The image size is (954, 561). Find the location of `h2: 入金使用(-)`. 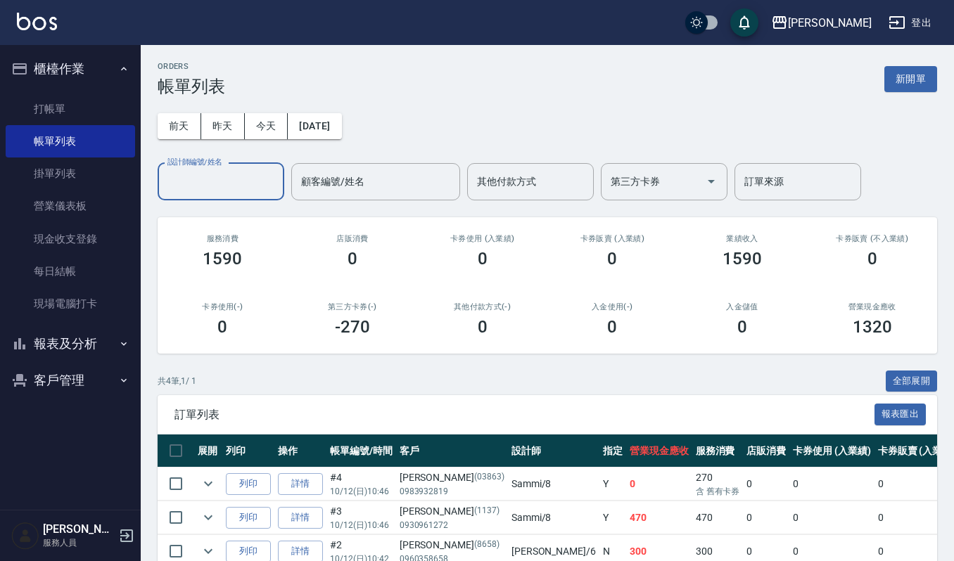

h2: 入金使用(-) is located at coordinates (612, 307).